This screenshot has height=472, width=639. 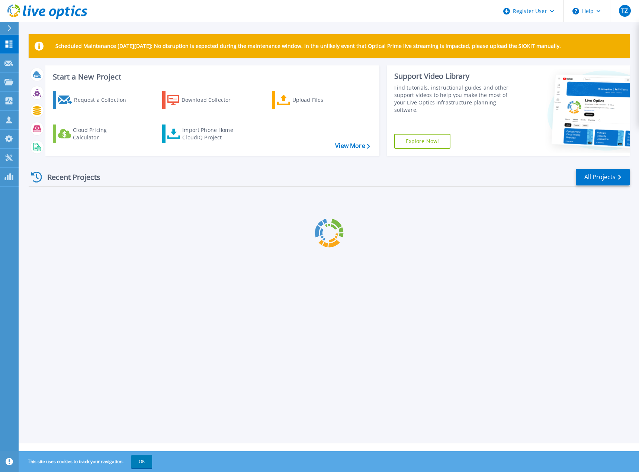 What do you see at coordinates (70, 177) in the screenshot?
I see `div: Recent Projects` at bounding box center [70, 177].